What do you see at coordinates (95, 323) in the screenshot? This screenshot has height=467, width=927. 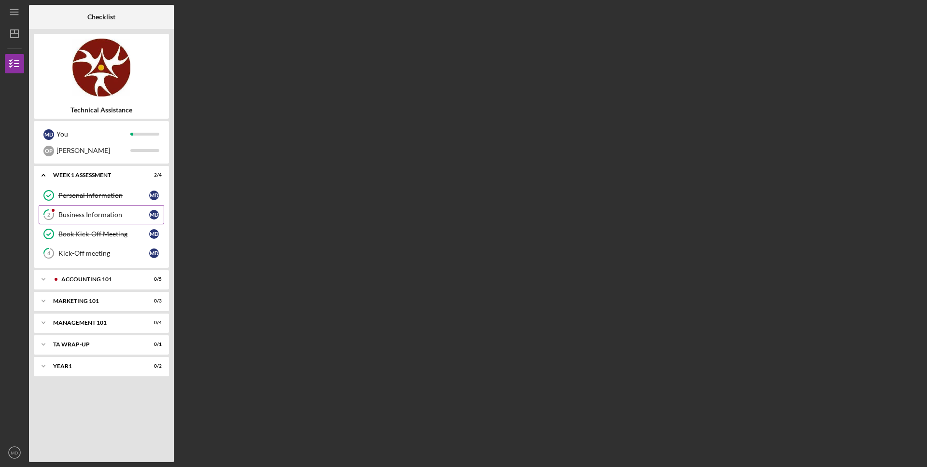 I see `div: Management 101` at bounding box center [95, 323].